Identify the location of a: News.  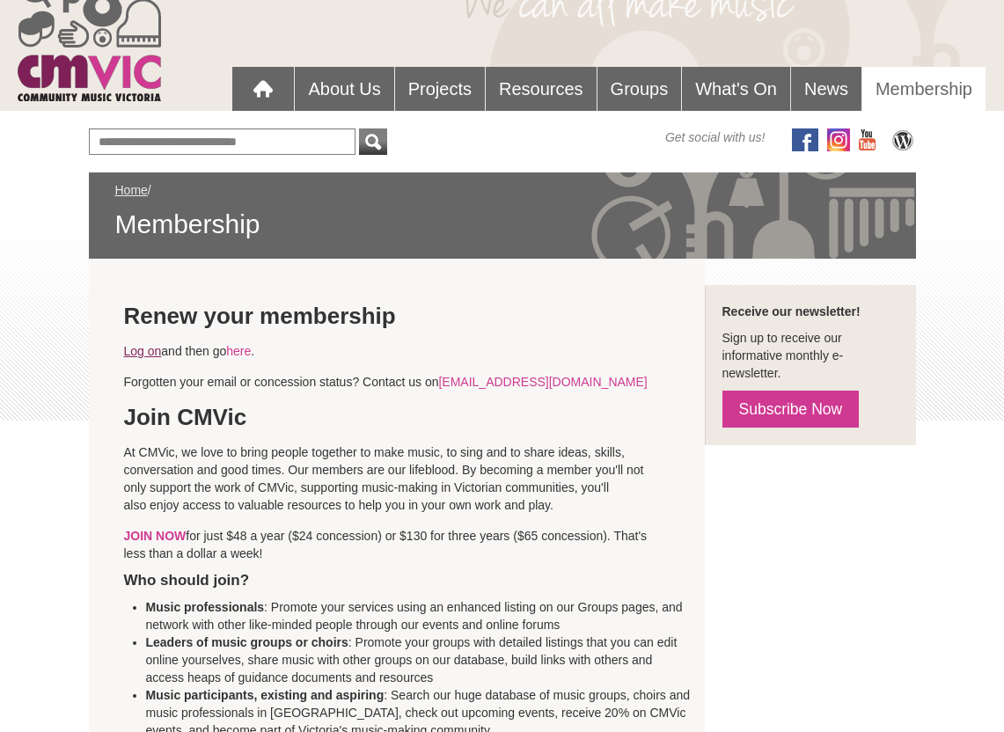
(826, 89).